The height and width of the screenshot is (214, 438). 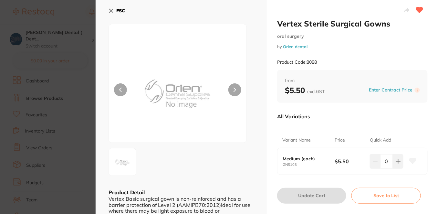 What do you see at coordinates (297, 62) in the screenshot?
I see `small: Product Code: 8088` at bounding box center [297, 62].